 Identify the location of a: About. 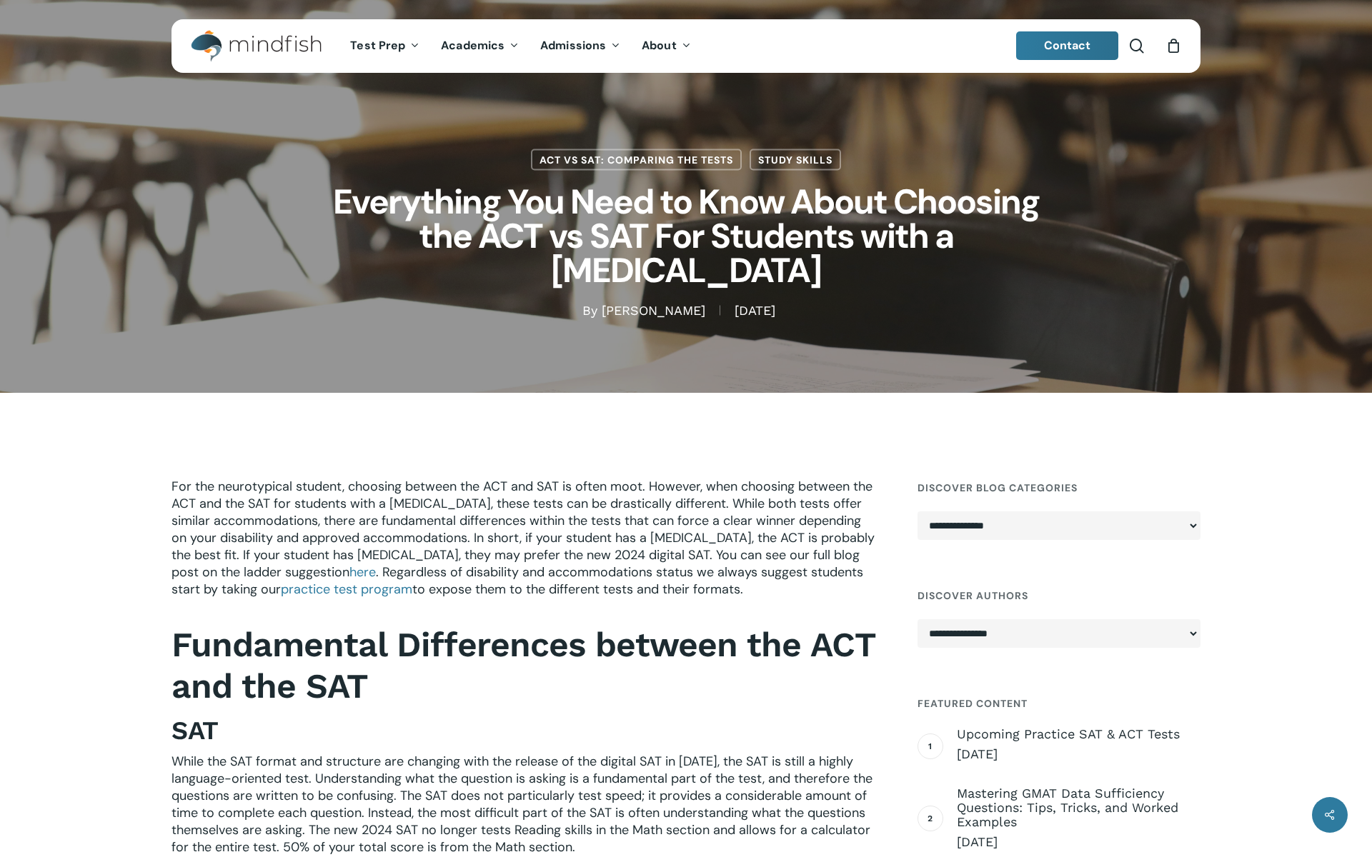
(666, 46).